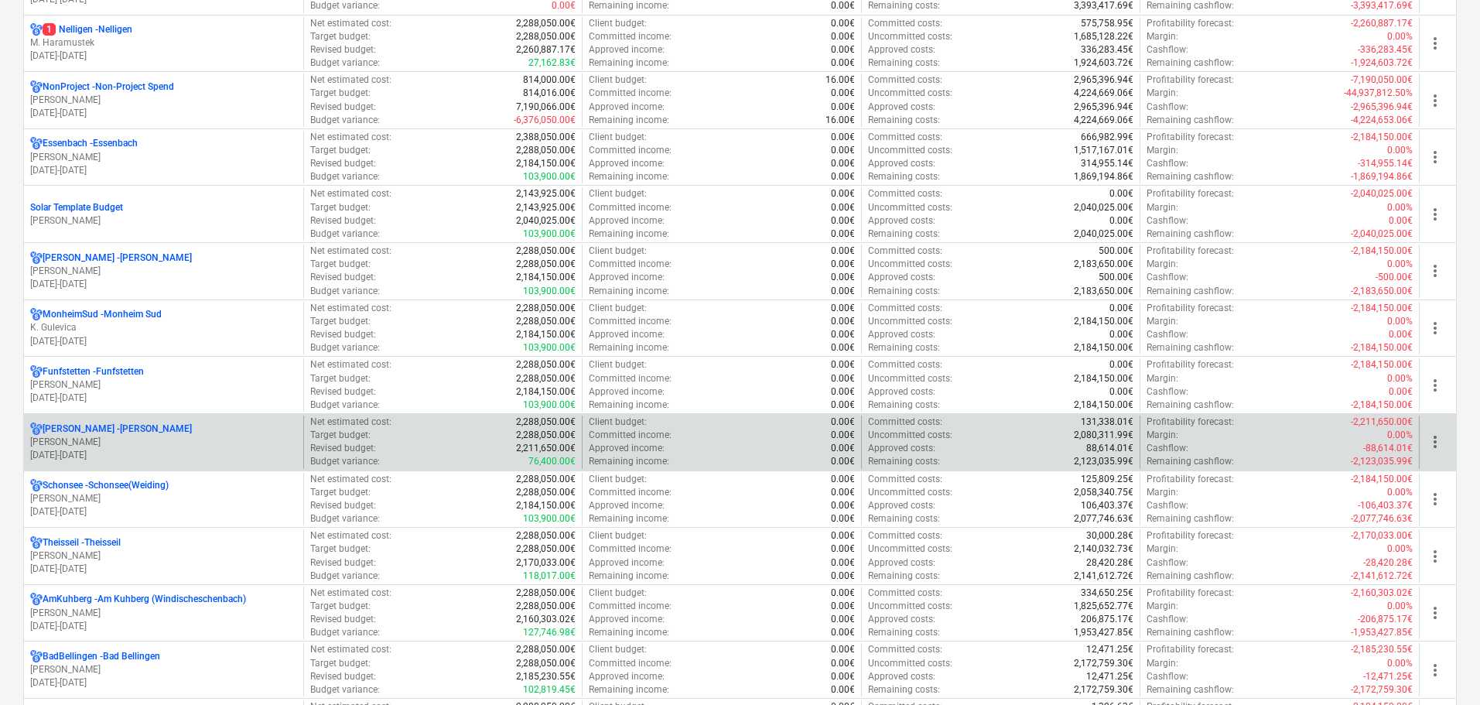 This screenshot has width=1480, height=705. I want to click on p: 27,162.83€, so click(551, 63).